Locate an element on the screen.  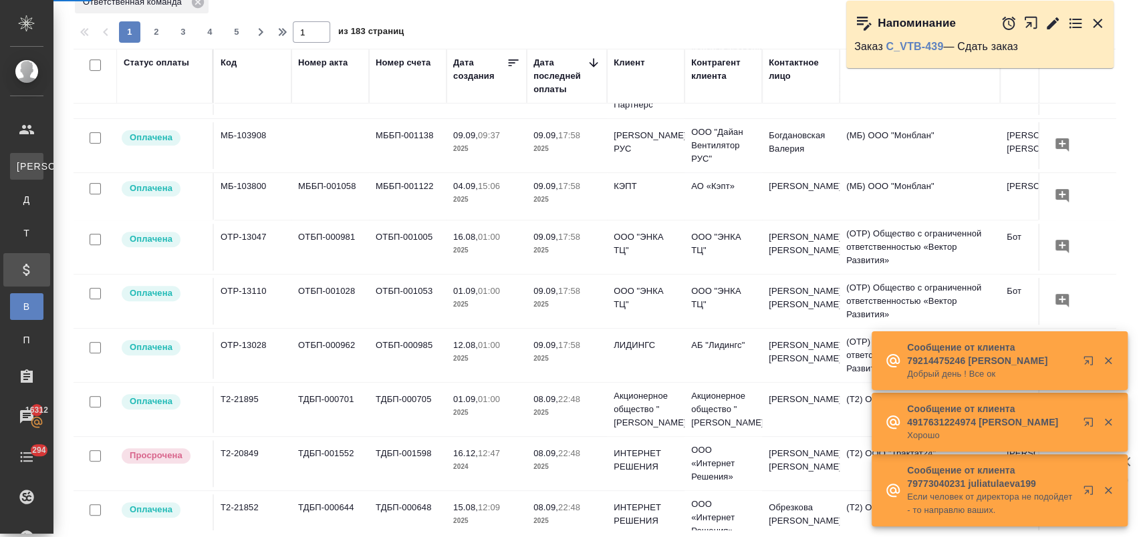
span: 294 is located at coordinates (39, 450).